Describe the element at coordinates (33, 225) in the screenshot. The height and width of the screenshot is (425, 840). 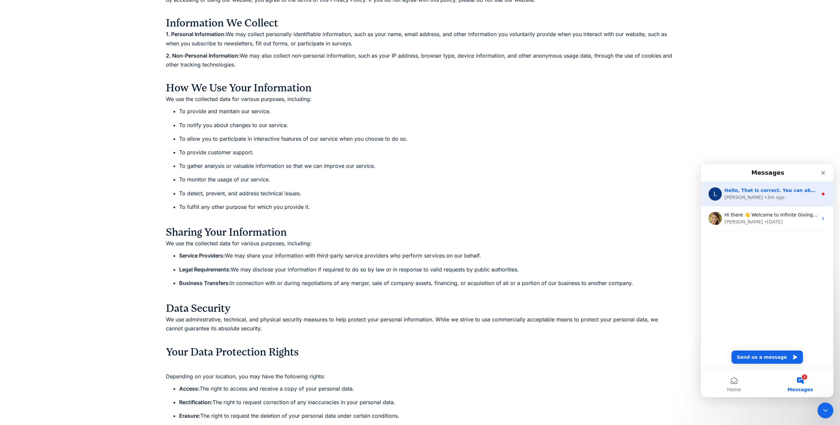
I see `span: Home` at that location.